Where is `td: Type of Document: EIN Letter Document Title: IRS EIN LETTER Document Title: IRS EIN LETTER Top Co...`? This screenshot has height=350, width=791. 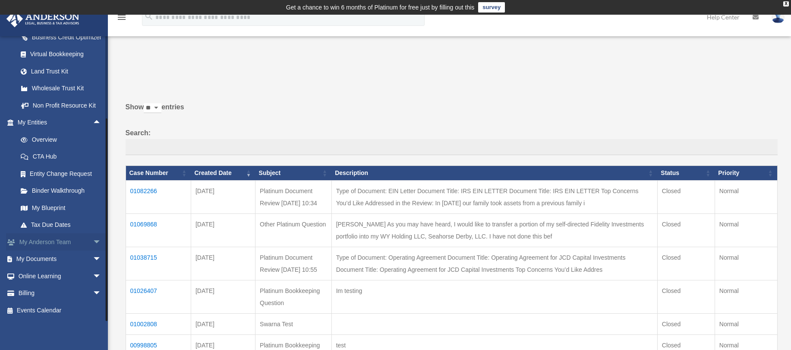 td: Type of Document: EIN Letter Document Title: IRS EIN LETTER Document Title: IRS EIN LETTER Top Co... is located at coordinates (494, 197).